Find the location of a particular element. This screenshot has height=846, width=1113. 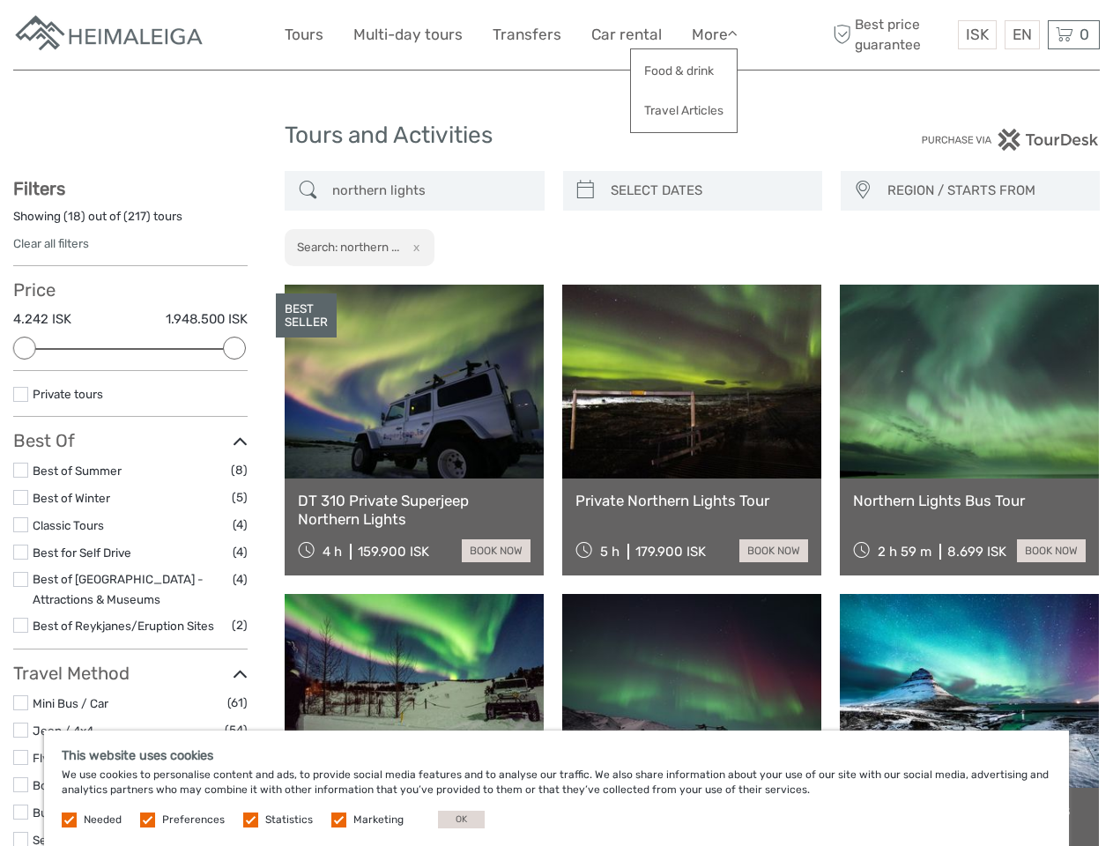

a: Tours is located at coordinates (304, 34).